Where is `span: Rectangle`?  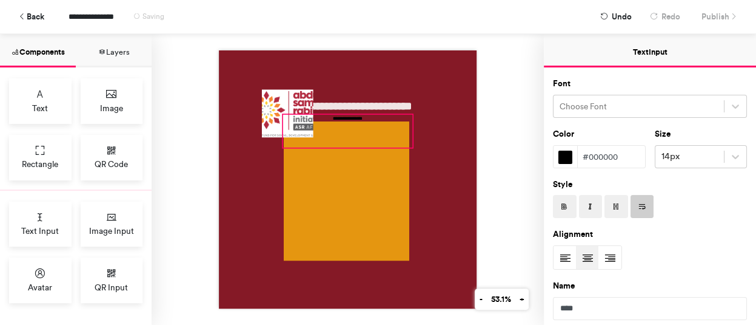
span: Rectangle is located at coordinates (40, 164).